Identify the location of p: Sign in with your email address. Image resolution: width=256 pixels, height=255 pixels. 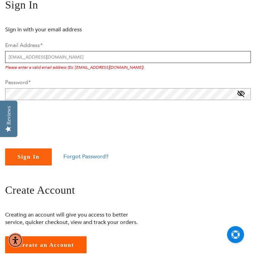
(74, 30).